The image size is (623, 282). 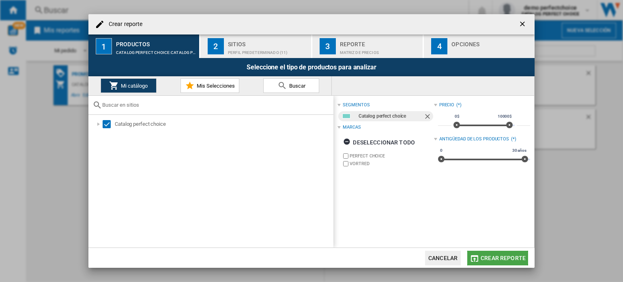 What do you see at coordinates (311, 67) in the screenshot?
I see `div: Seleccione el tipo de productos para analizar` at bounding box center [311, 67].